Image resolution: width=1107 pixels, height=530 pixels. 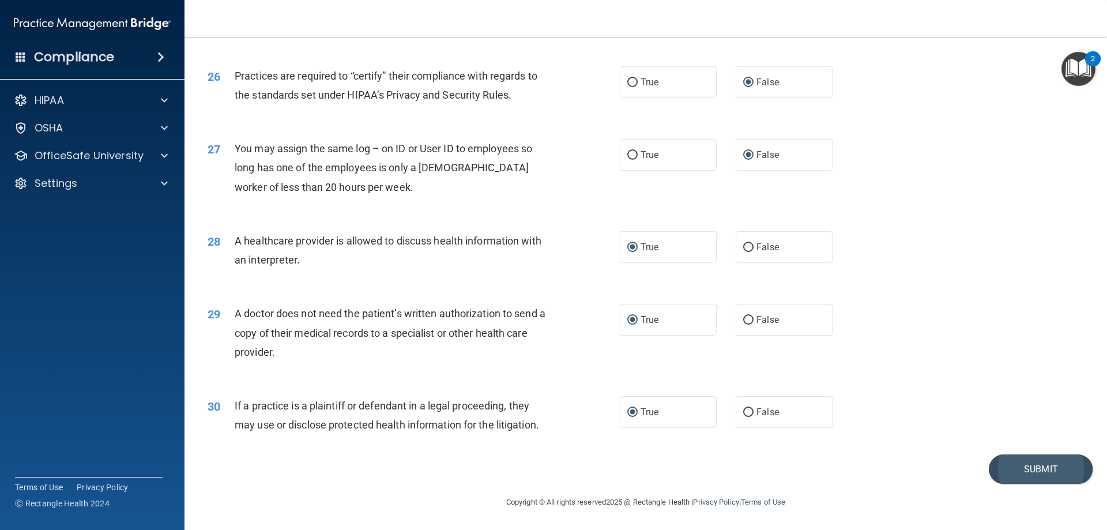 What do you see at coordinates (214, 407) in the screenshot?
I see `span: 30` at bounding box center [214, 407].